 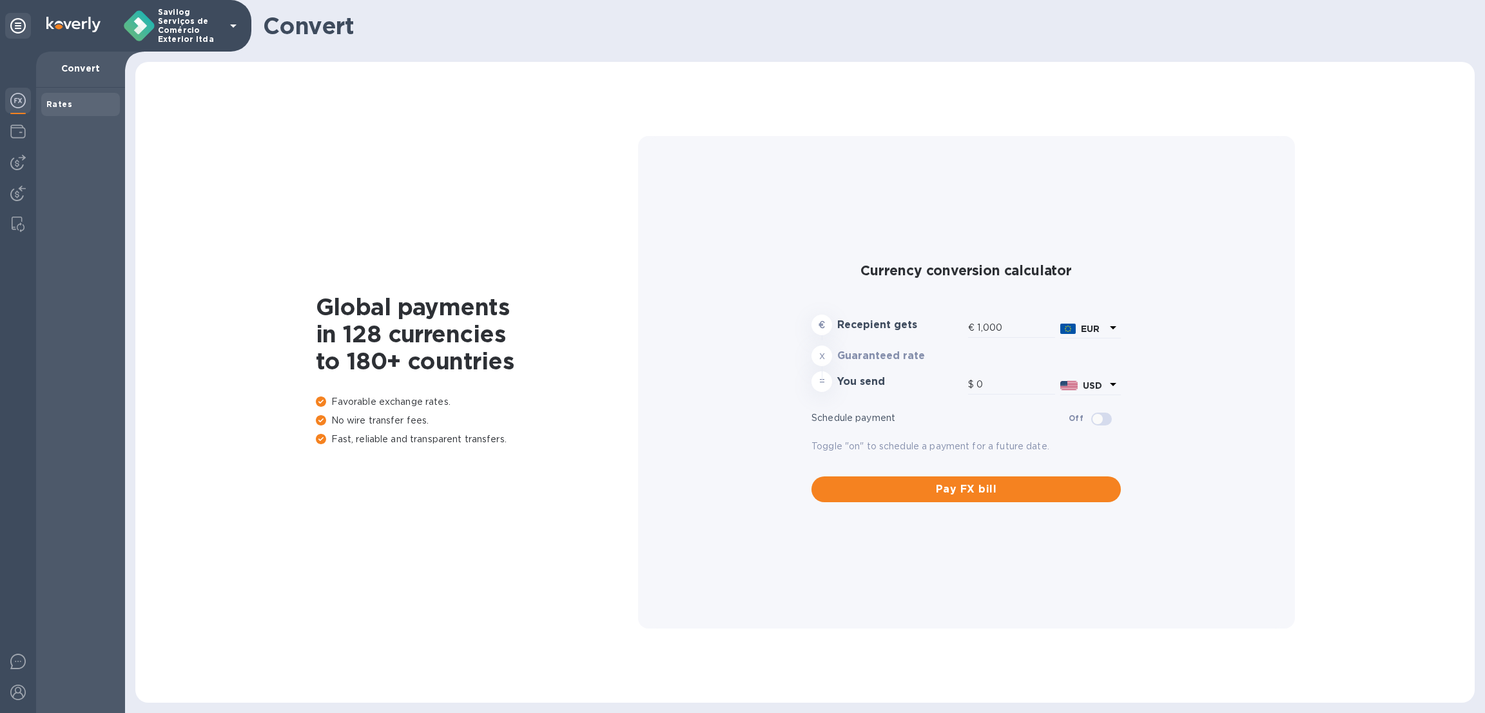 I want to click on h3: Recepient gets, so click(x=900, y=325).